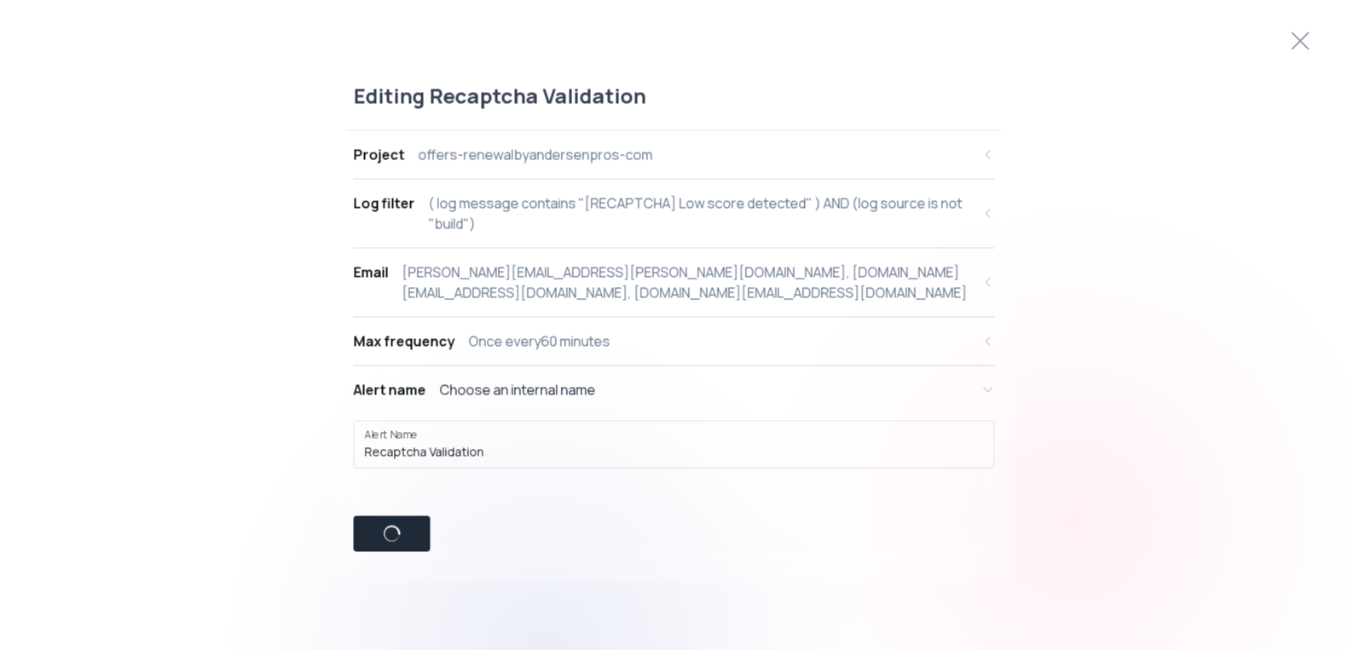  I want to click on button: Max frequencyOnce every60 minutes, so click(674, 341).